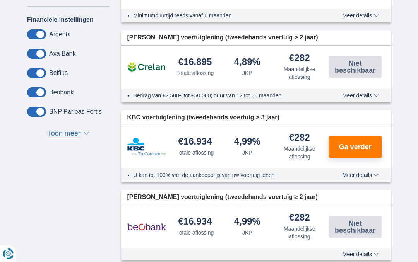  Describe the element at coordinates (229, 96) in the screenshot. I see `li: Bedrag van €2.500€ tot €50.000; duur van 12 tot 60 maanden` at that location.